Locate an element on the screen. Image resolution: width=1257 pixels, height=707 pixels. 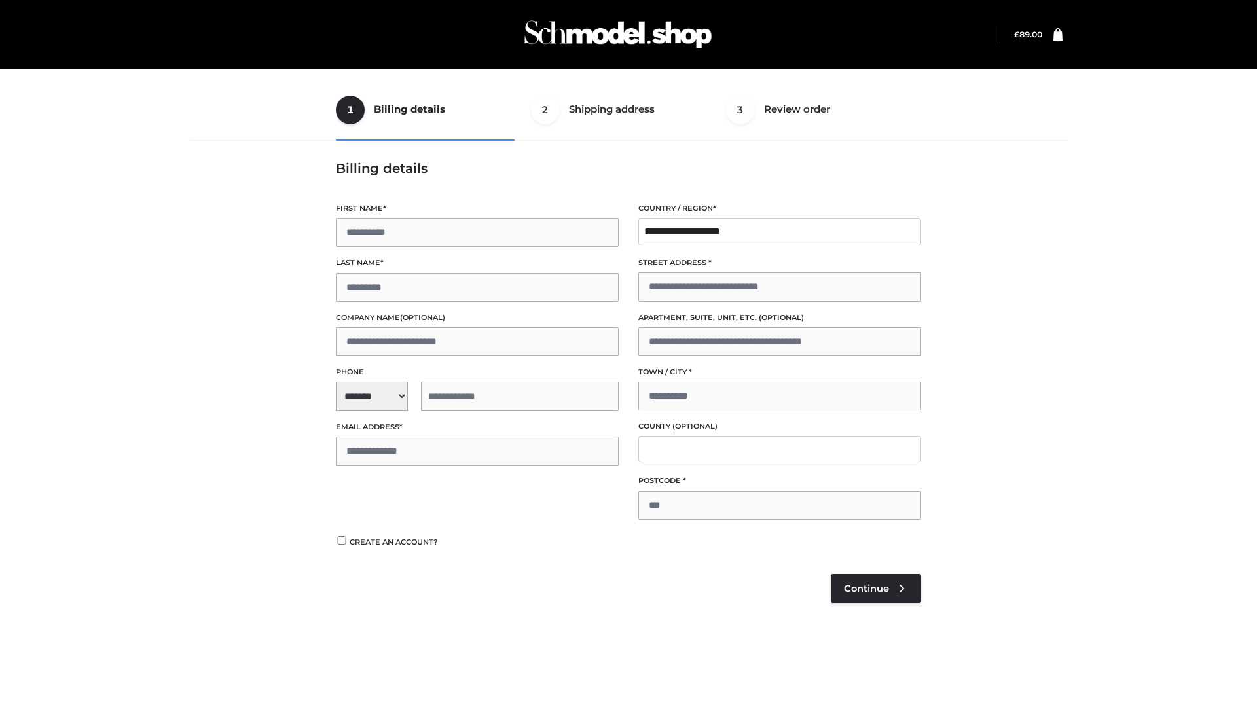
label: Phone is located at coordinates (477, 372).